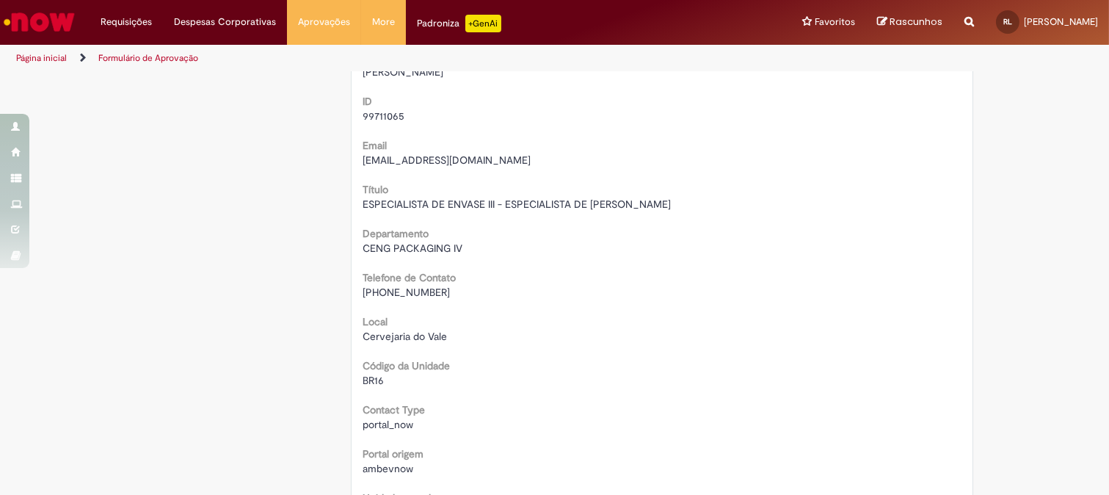  Describe the element at coordinates (383, 116) in the screenshot. I see `span: 99711065` at that location.